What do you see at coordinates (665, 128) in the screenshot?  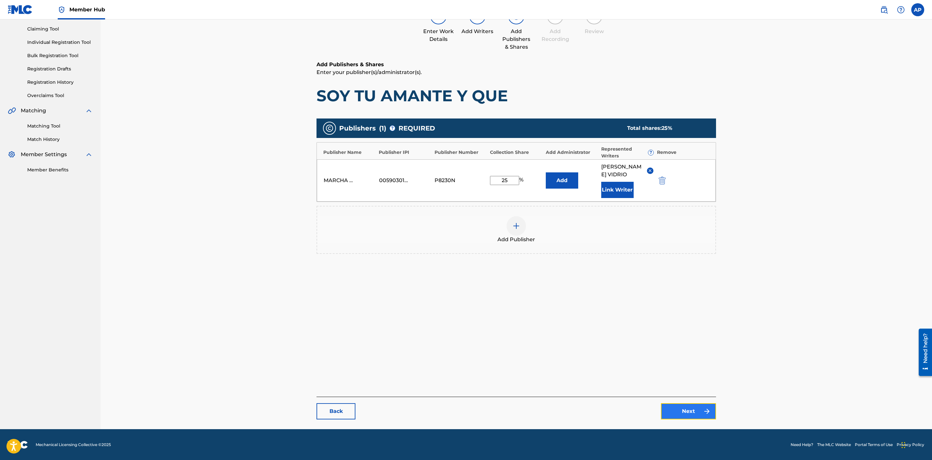 I see `div: Total shares:` at bounding box center [665, 128].